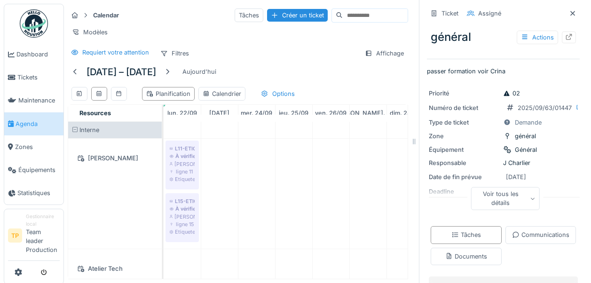 The image size is (591, 283). I want to click on div: Gestionnaire local, so click(43, 220).